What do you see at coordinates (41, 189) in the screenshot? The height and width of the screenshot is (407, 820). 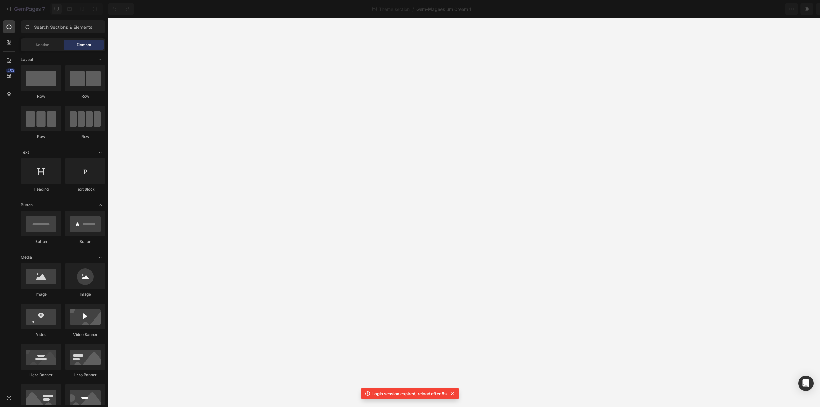 I see `div: Heading` at bounding box center [41, 189].